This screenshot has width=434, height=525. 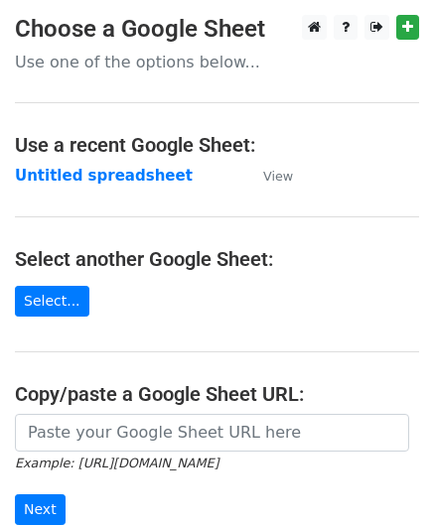 I want to click on h3: Choose a Google Sheet, so click(x=216, y=29).